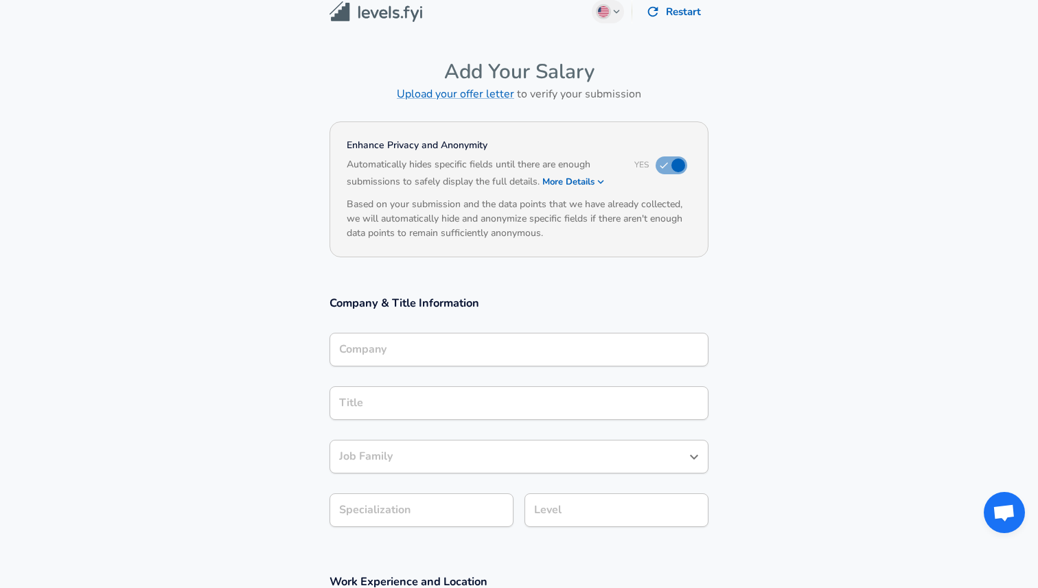 This screenshot has width=1038, height=588. I want to click on a: Upload your offer letter, so click(455, 94).